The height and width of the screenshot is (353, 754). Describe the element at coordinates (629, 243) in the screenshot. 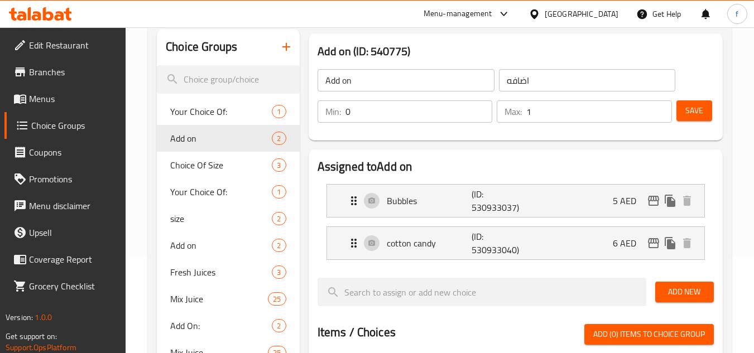

I see `p: 6 AED` at that location.